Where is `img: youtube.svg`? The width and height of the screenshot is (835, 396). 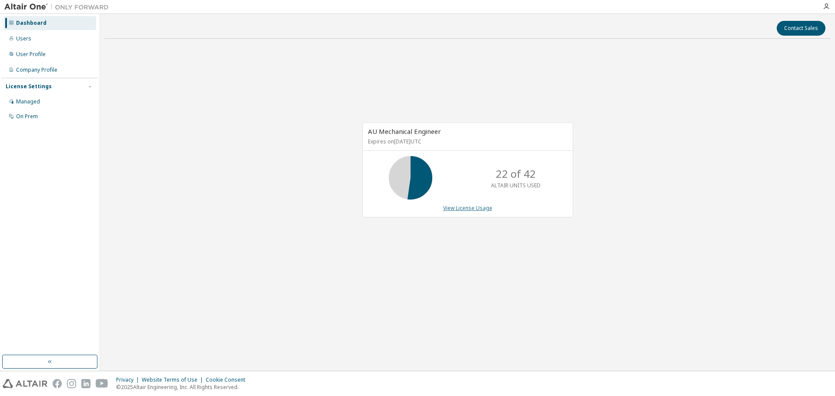
img: youtube.svg is located at coordinates (102, 384).